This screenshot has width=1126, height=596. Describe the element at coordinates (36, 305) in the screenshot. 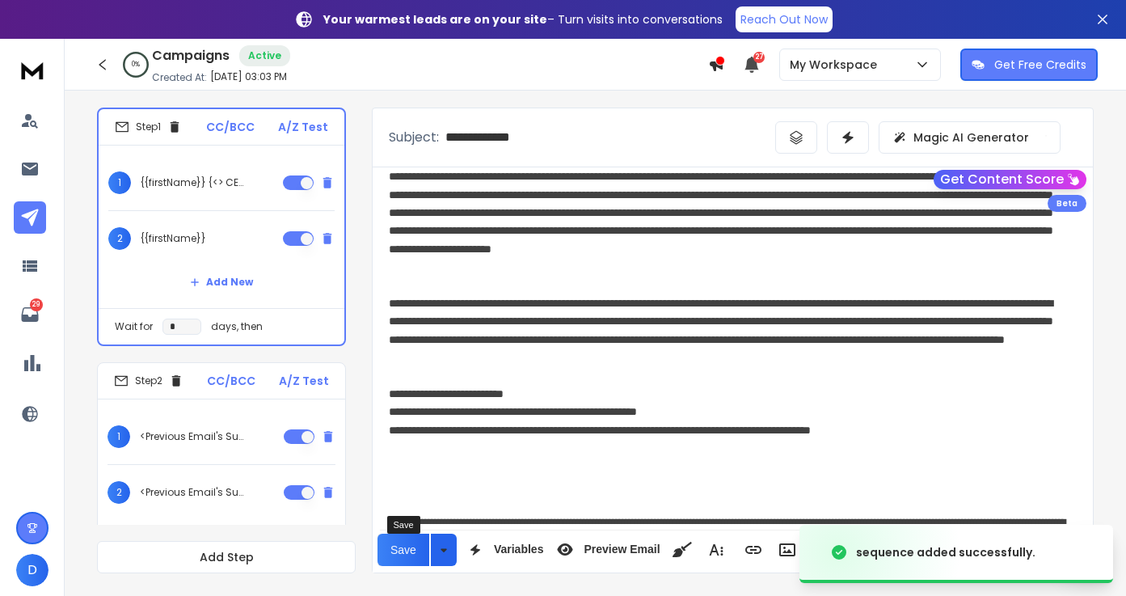

I see `p: 29` at that location.